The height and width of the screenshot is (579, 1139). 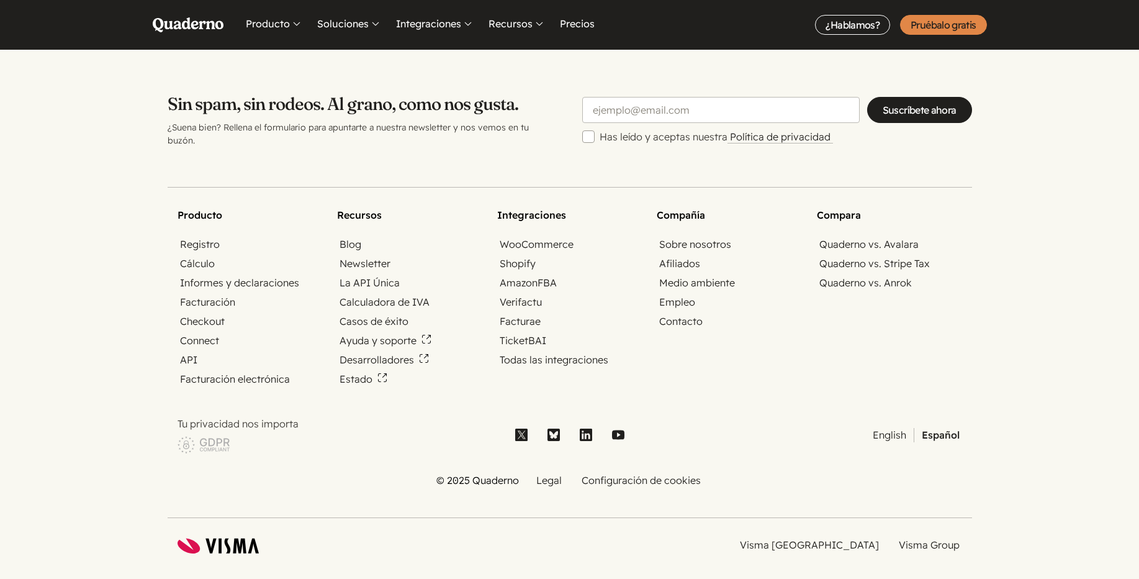 What do you see at coordinates (697, 282) in the screenshot?
I see `a: Medio ambiente` at bounding box center [697, 282].